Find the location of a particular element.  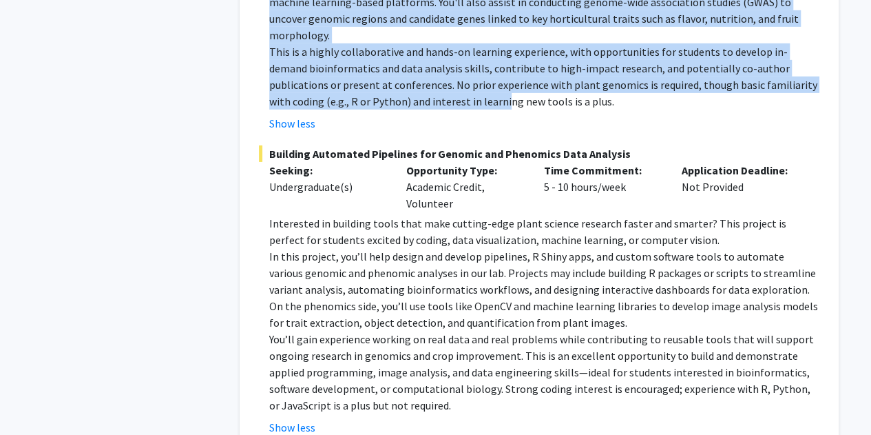

div: Undergraduate(s) is located at coordinates (328, 187).